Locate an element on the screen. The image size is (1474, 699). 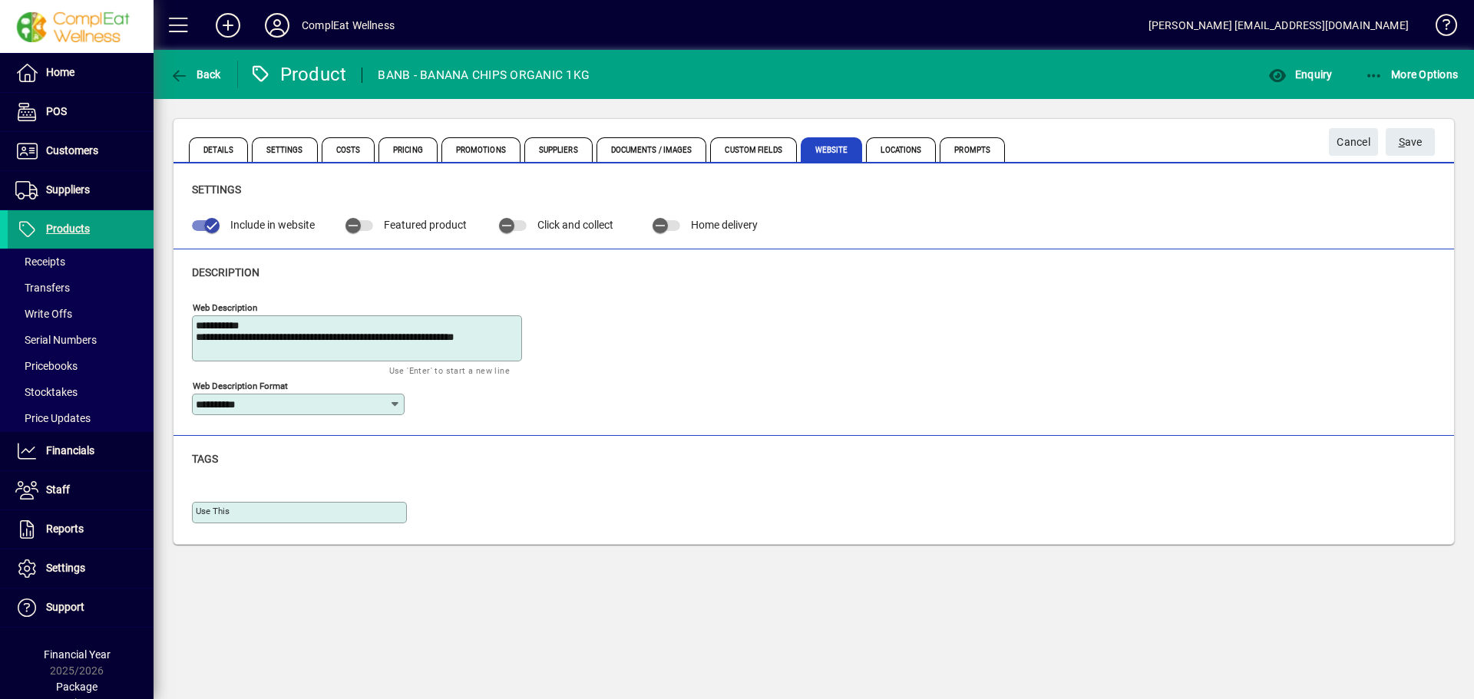
span: Price Updates is located at coordinates (53, 418).